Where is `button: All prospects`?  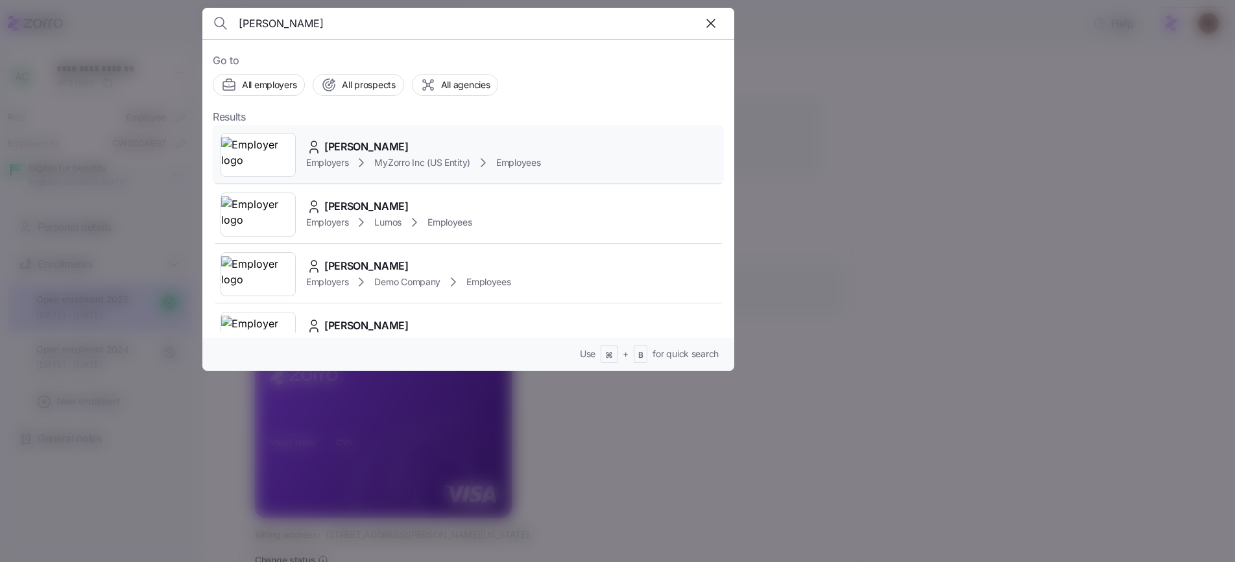 button: All prospects is located at coordinates (358, 85).